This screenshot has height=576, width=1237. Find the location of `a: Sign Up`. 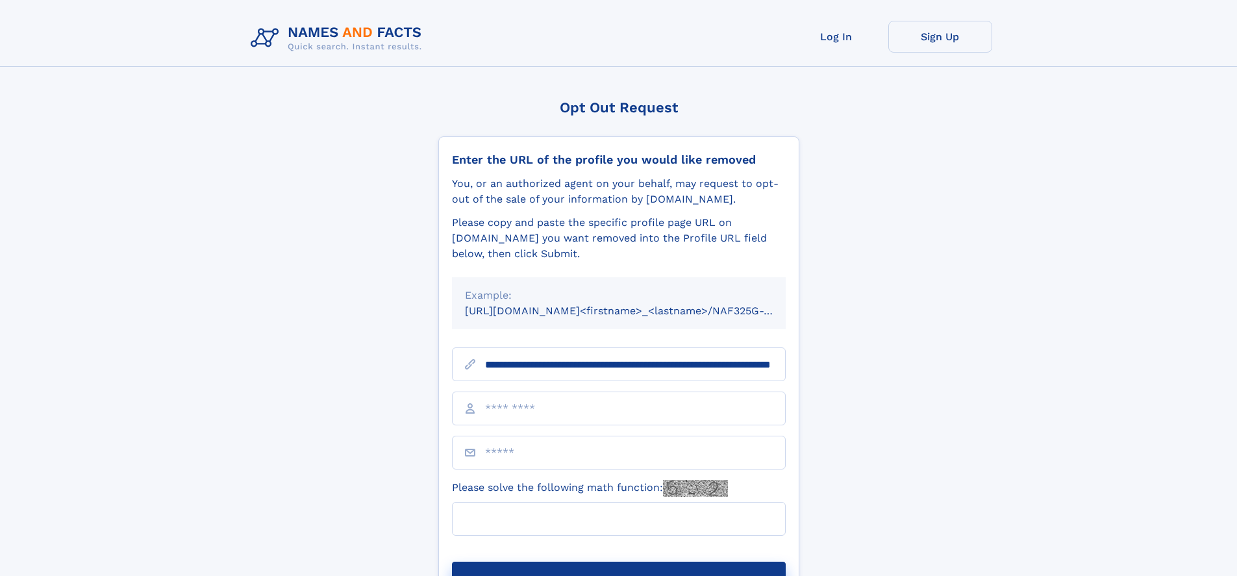

a: Sign Up is located at coordinates (940, 36).